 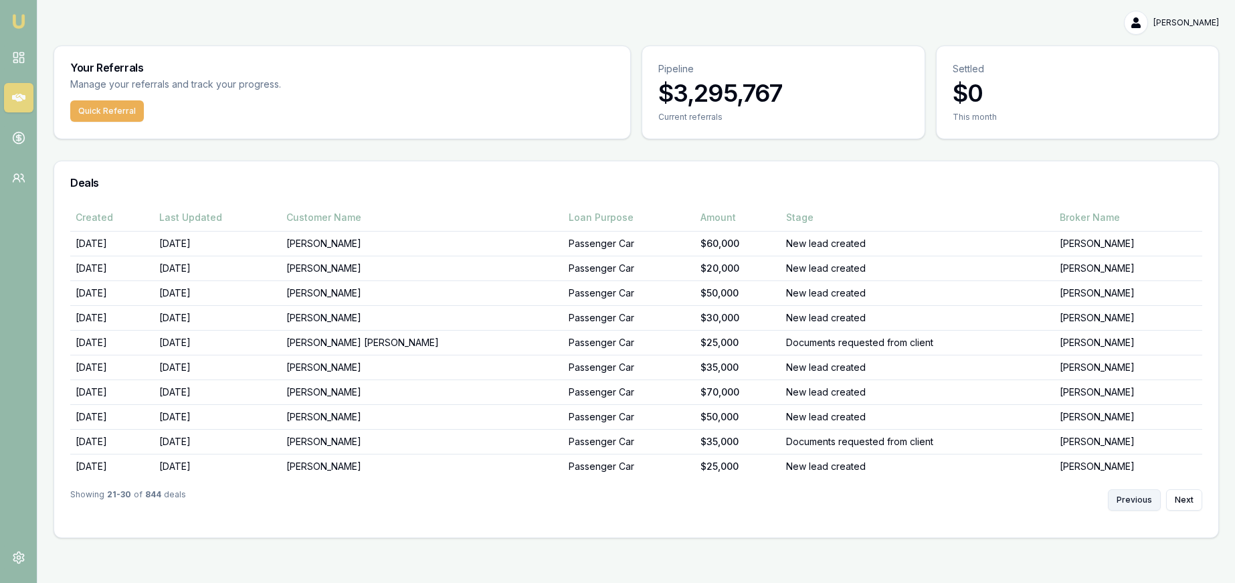 What do you see at coordinates (1078, 93) in the screenshot?
I see `h3: $0` at bounding box center [1078, 93].